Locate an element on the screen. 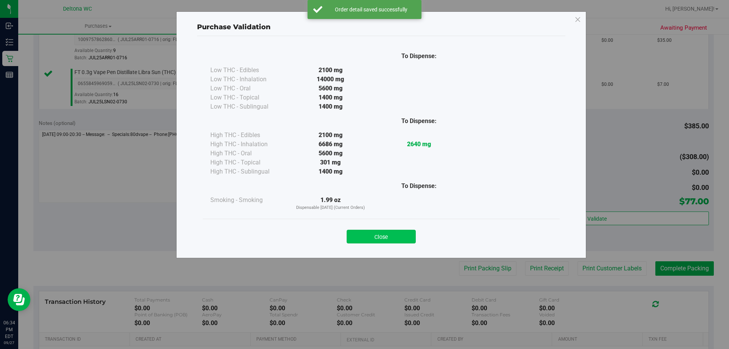 This screenshot has width=729, height=349. div: High THC - Oral is located at coordinates (248, 153).